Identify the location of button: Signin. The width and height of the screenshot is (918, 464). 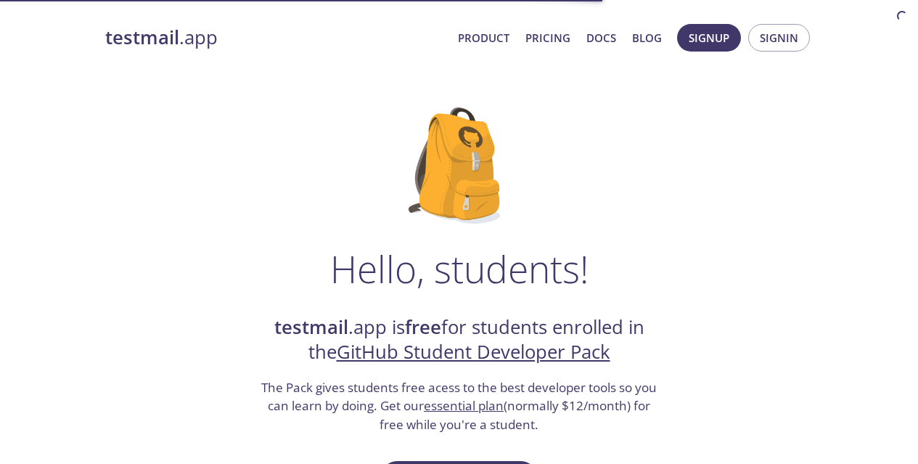
(779, 38).